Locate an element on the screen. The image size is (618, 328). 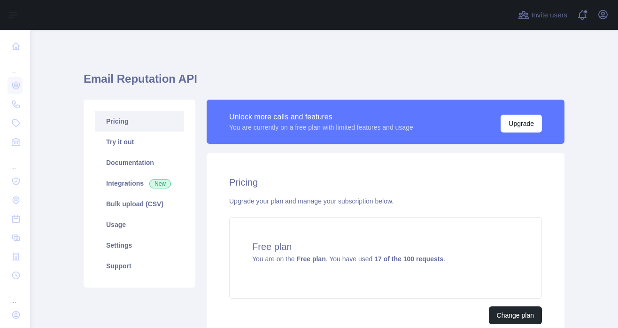
a: Pricing is located at coordinates (139, 121).